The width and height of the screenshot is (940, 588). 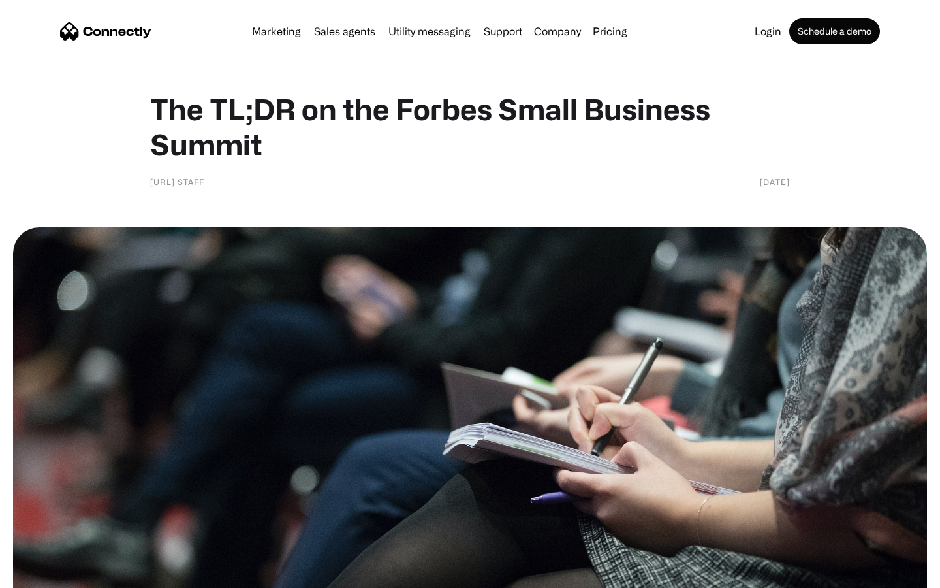 I want to click on a: Login, so click(x=768, y=31).